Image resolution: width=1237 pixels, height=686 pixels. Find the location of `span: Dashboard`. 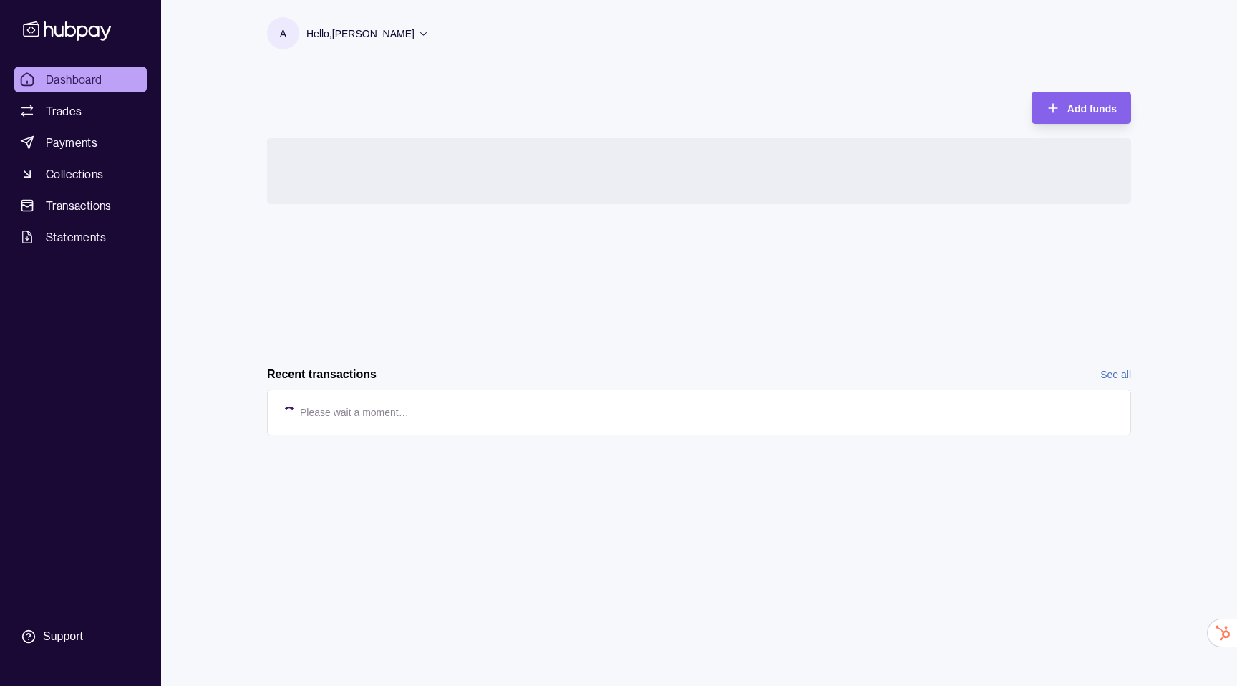

span: Dashboard is located at coordinates (74, 79).